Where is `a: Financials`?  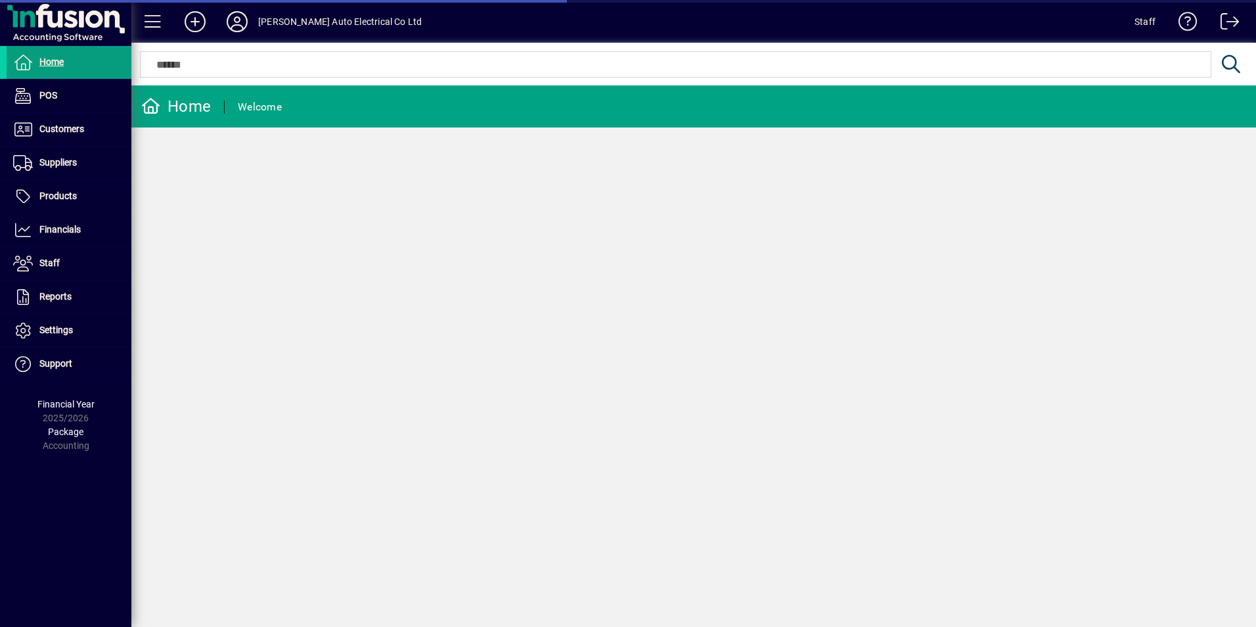
a: Financials is located at coordinates (69, 230).